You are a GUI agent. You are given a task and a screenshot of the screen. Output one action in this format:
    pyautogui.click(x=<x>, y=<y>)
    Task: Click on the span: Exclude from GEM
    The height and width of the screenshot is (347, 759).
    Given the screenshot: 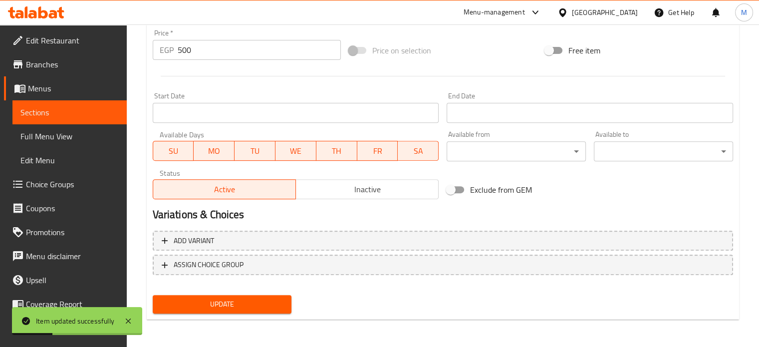 What is the action you would take?
    pyautogui.click(x=501, y=190)
    